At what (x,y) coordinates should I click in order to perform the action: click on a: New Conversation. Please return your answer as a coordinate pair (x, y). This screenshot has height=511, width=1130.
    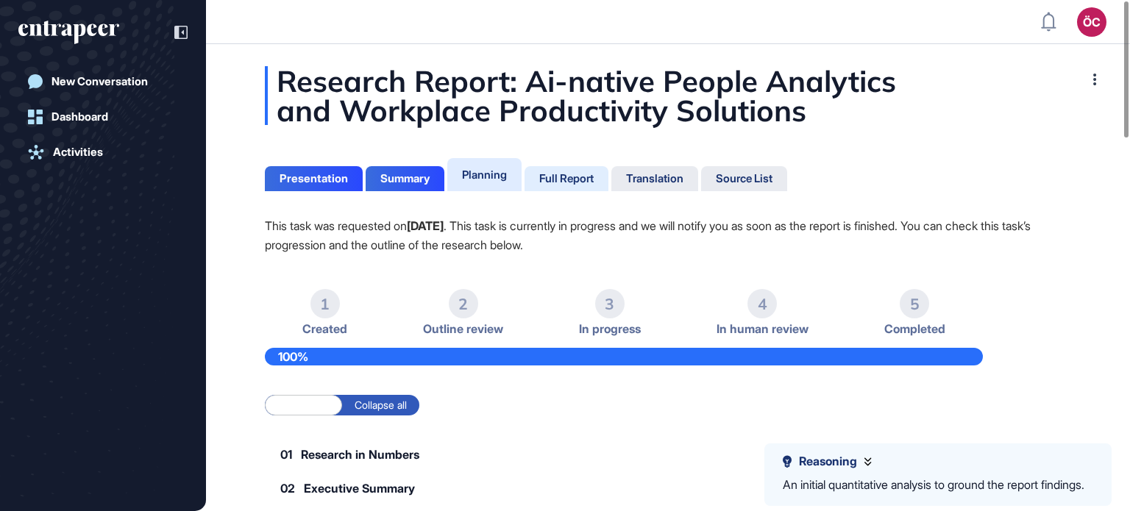
    Looking at the image, I should click on (103, 82).